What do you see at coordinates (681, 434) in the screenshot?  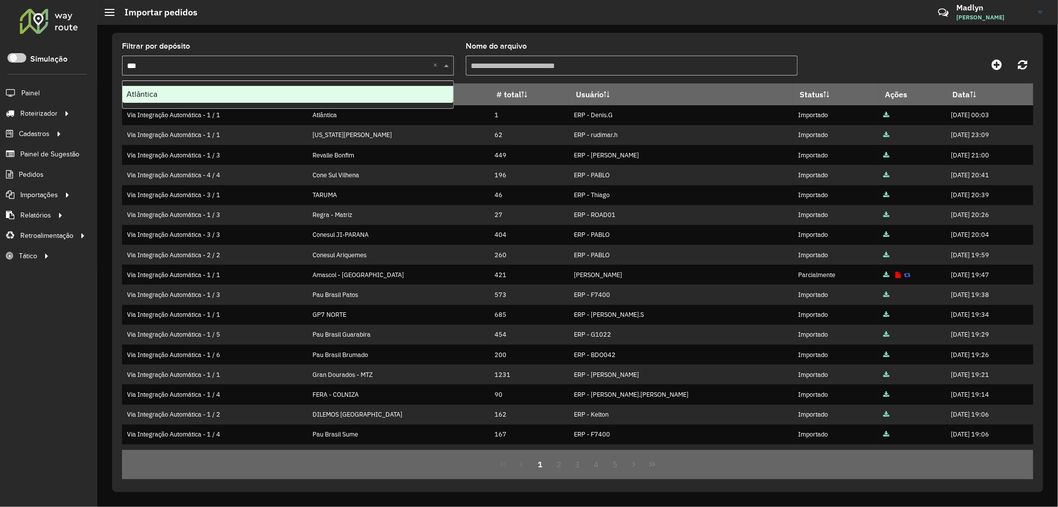 I see `td: ERP - F7400` at bounding box center [681, 434].